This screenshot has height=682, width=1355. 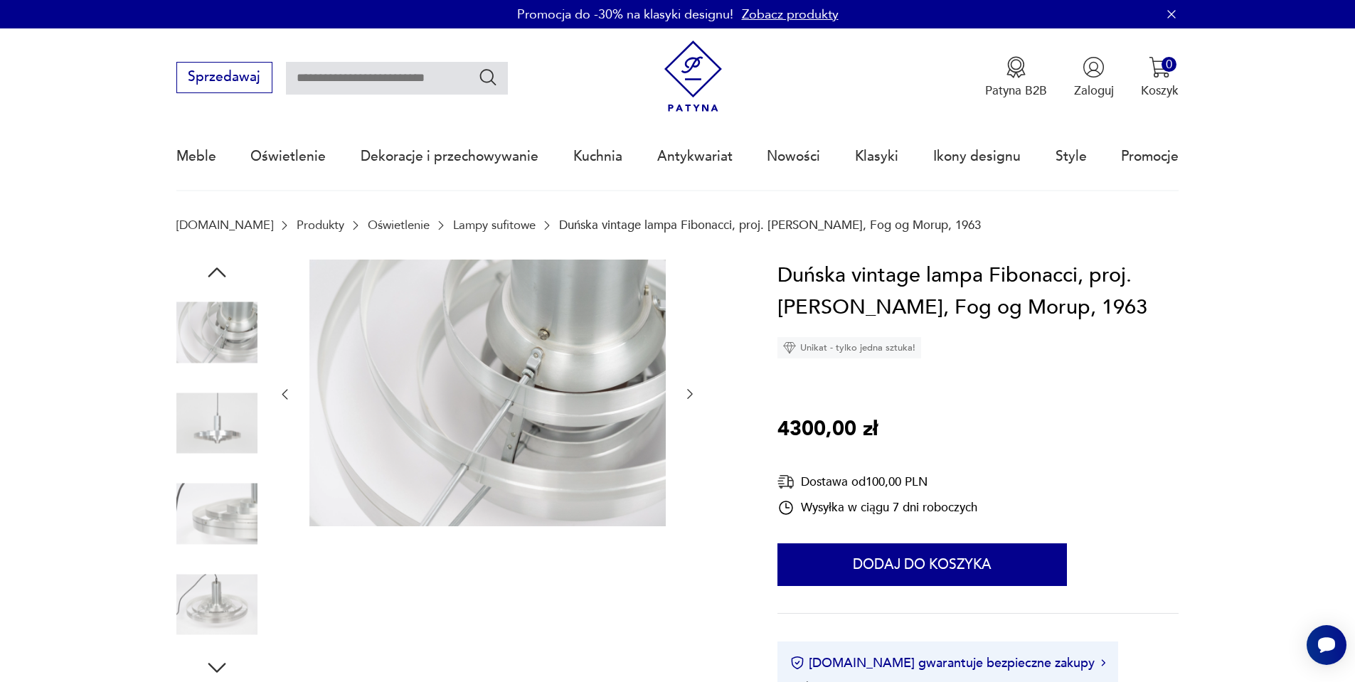 What do you see at coordinates (224, 78) in the screenshot?
I see `a: Sprzedawaj` at bounding box center [224, 78].